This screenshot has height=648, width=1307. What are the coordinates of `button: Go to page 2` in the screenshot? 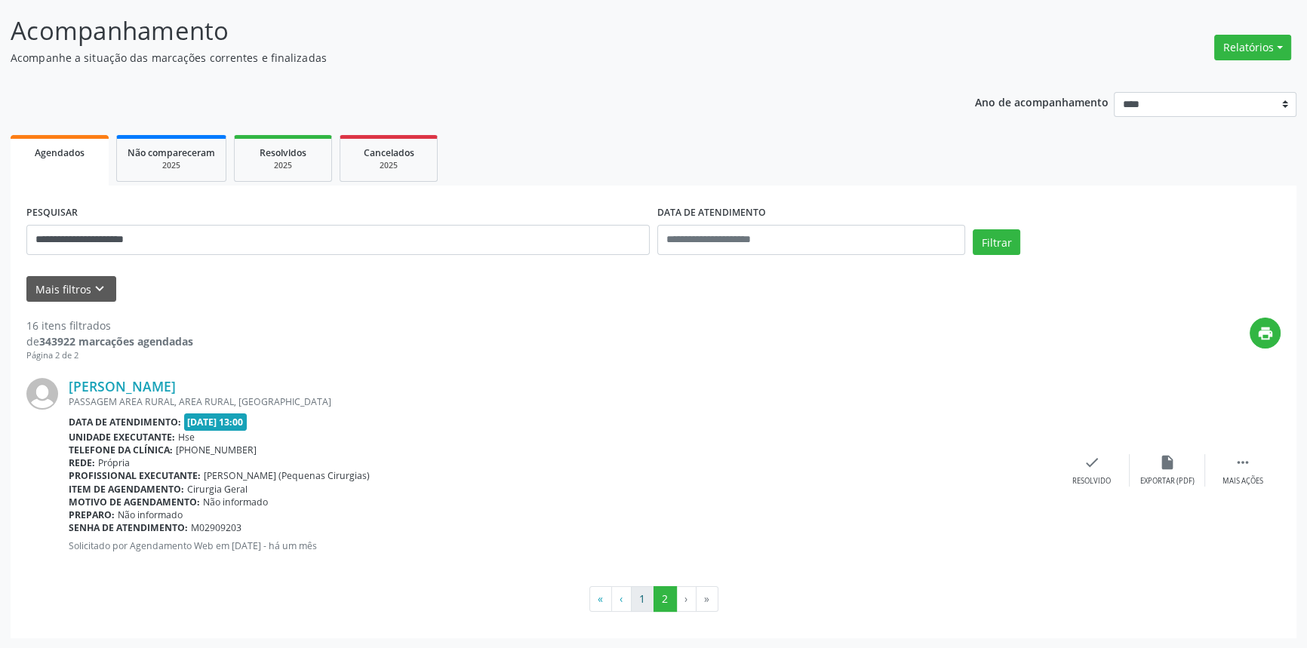 It's located at (665, 599).